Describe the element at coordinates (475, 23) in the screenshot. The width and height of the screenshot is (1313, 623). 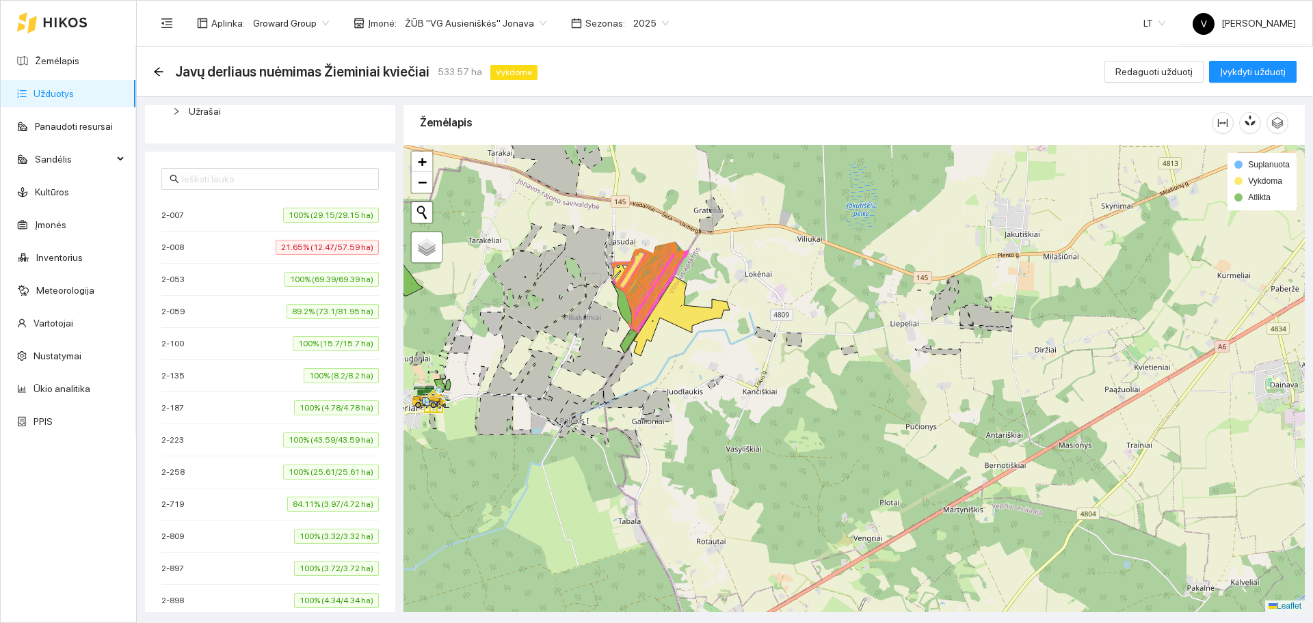
I see `span: ŽŪB "VG Ausieniškės" Jonava` at that location.